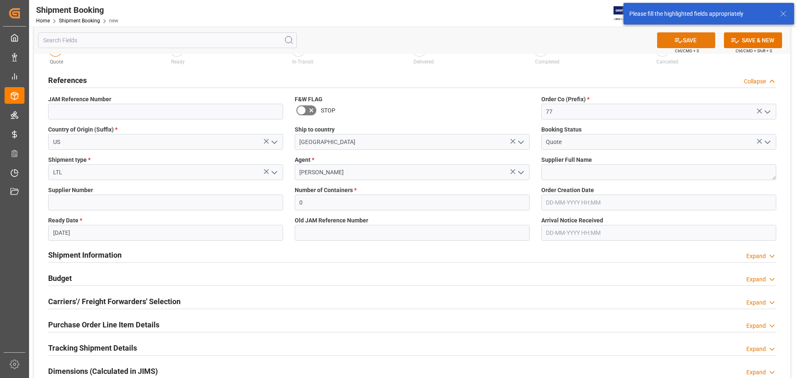 The height and width of the screenshot is (378, 797). I want to click on span: Country of Origin (Suffix), so click(83, 130).